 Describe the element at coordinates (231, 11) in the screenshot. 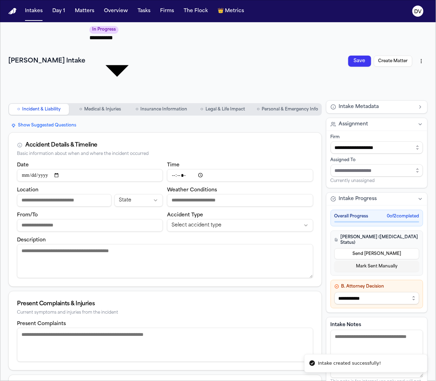

I see `button: crownMetrics` at that location.